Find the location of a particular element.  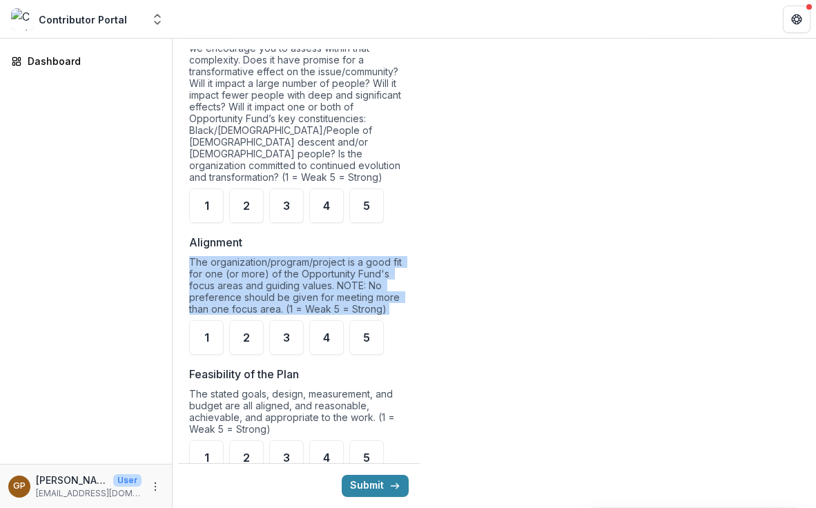

div: Dashboard is located at coordinates (91, 61).